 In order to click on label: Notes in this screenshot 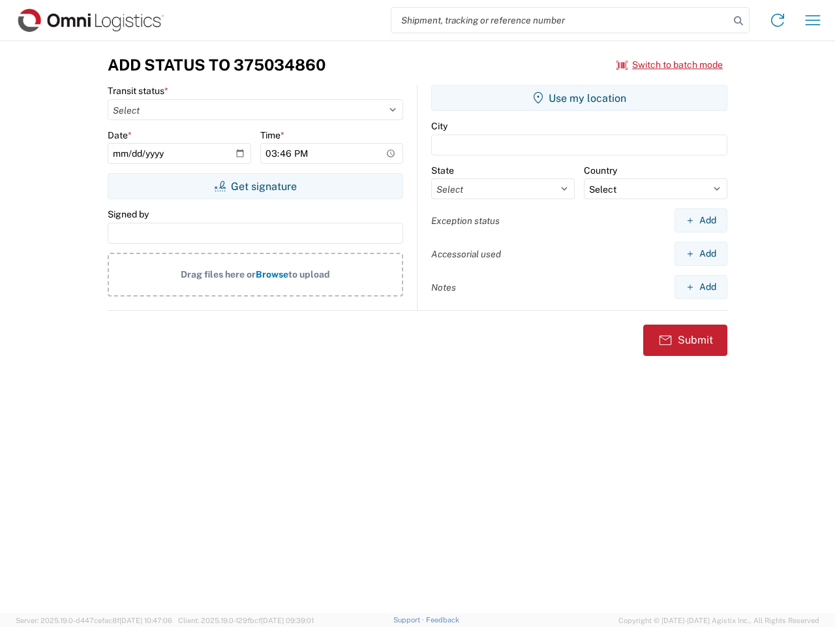, I will do `click(444, 287)`.